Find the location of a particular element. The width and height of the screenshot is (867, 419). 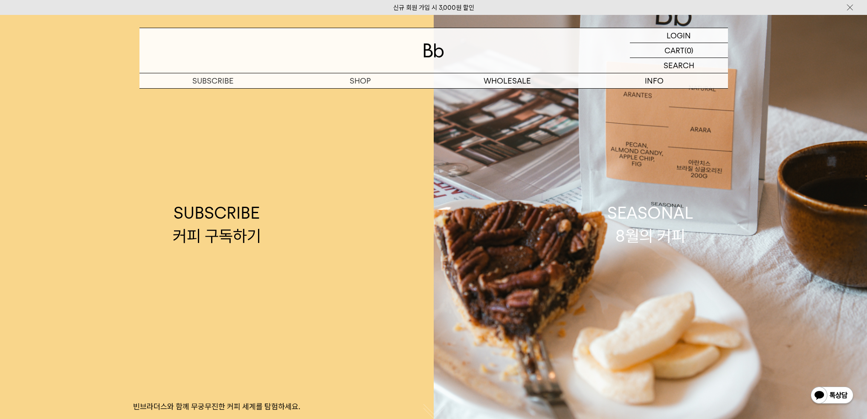

a: 신규 회원 가입 시 3,000원 할인 is located at coordinates (434, 8).